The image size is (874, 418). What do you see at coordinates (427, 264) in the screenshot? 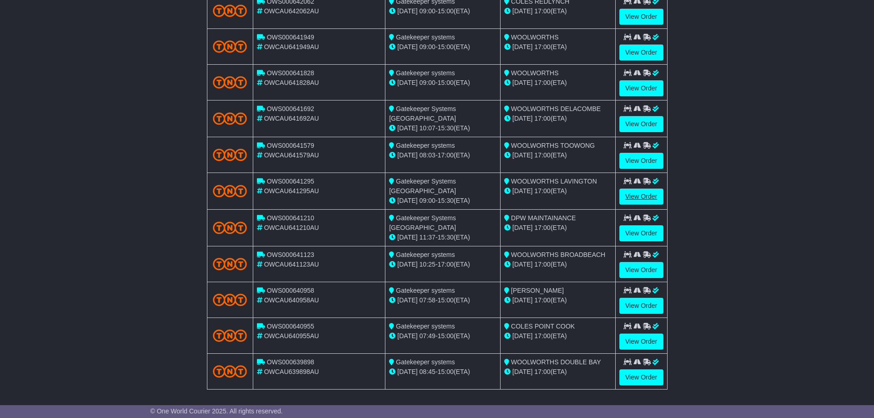
I see `span: 10:25` at bounding box center [427, 264].